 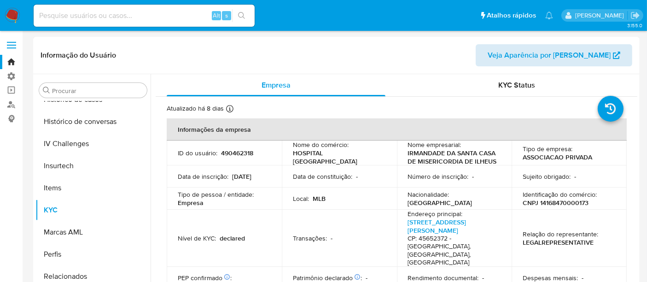 What do you see at coordinates (435, 145) in the screenshot?
I see `p: Nome empresarial :` at bounding box center [435, 145].